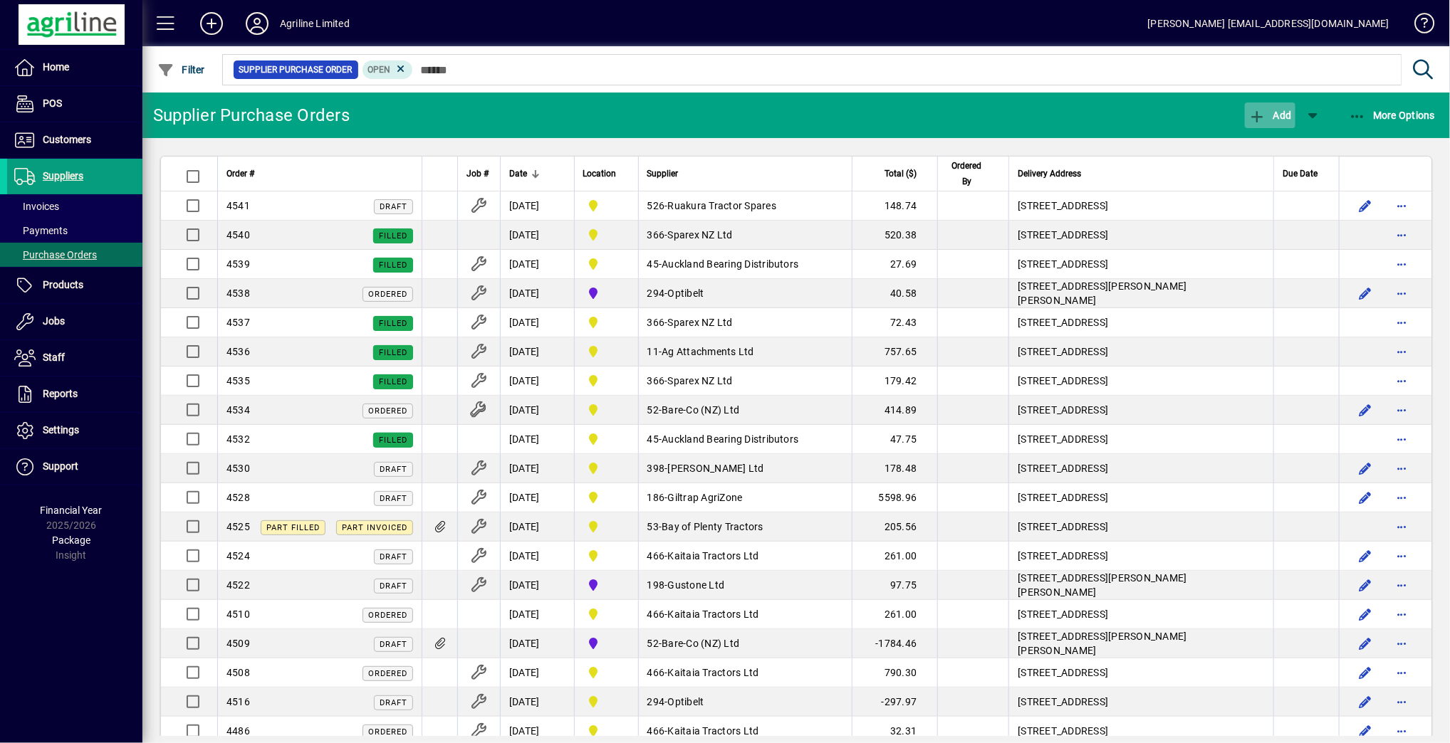 This screenshot has height=743, width=1450. I want to click on span: 4540, so click(238, 235).